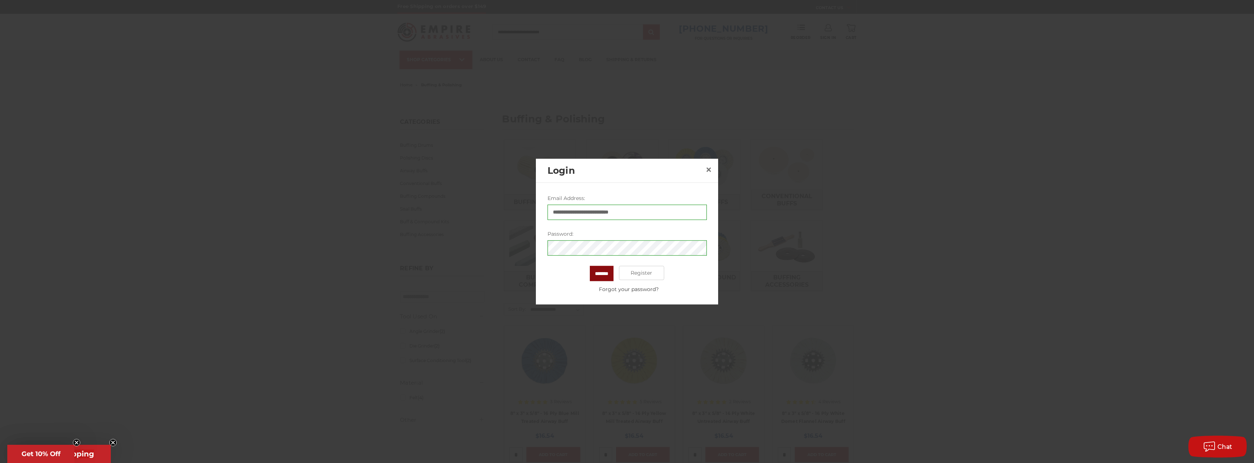 The height and width of the screenshot is (463, 1254). I want to click on button: Chat, so click(1217, 447).